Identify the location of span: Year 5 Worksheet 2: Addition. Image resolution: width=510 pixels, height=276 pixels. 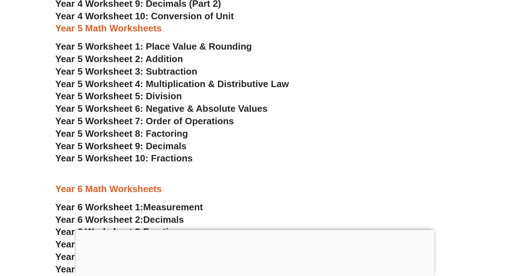
(119, 59).